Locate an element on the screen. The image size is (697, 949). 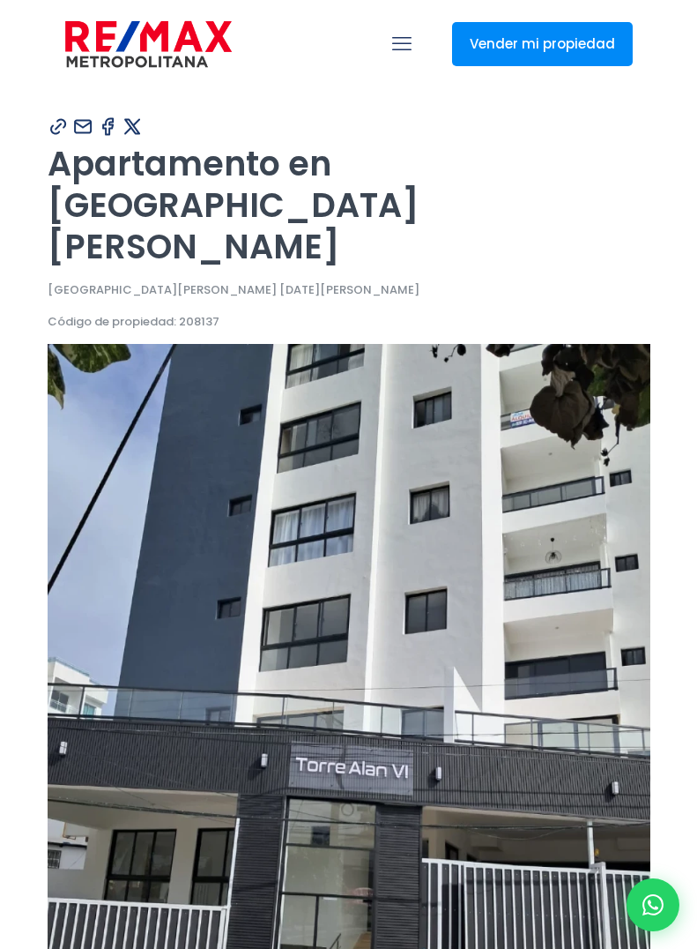
img: remax-metropolitana-logo is located at coordinates (148, 44).